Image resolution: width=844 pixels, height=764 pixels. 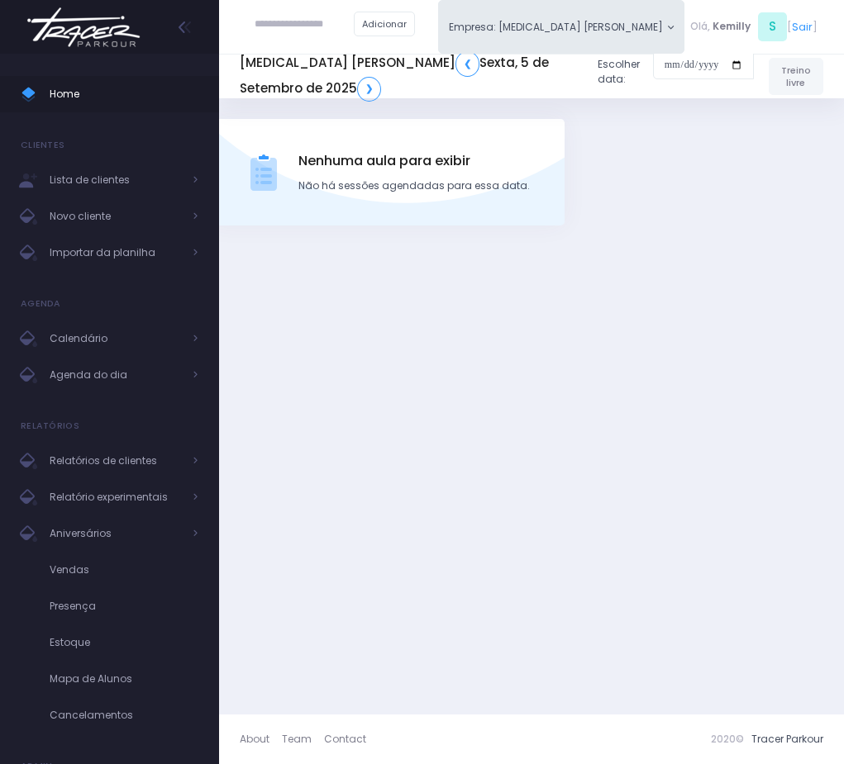 I want to click on span: Cancelamentos, so click(x=124, y=716).